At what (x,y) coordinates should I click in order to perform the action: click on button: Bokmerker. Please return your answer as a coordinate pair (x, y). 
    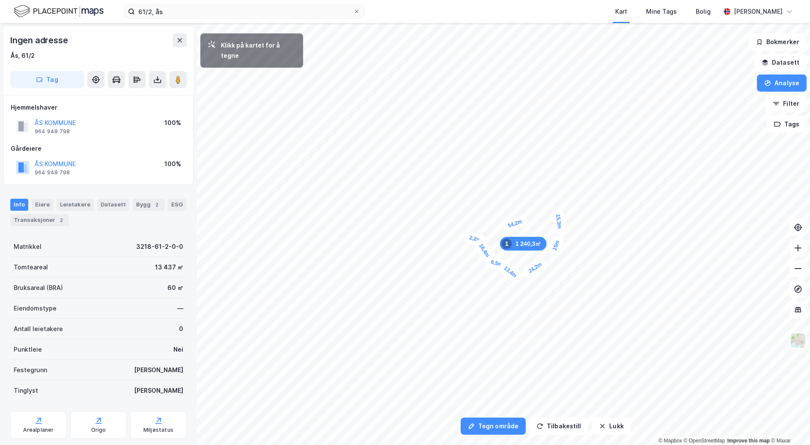
    Looking at the image, I should click on (778, 42).